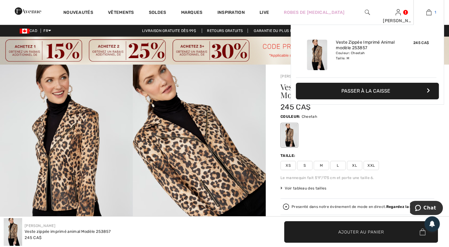 This screenshot has width=449, height=247. Describe the element at coordinates (289, 135) in the screenshot. I see `div: Cheetah` at that location.